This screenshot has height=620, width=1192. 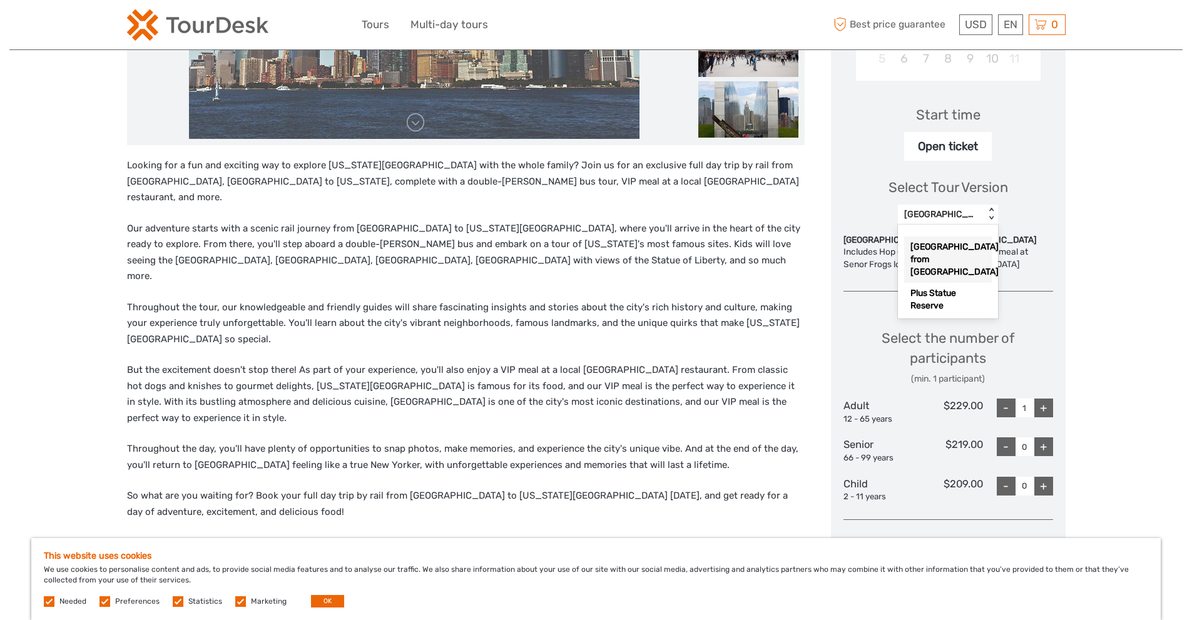 What do you see at coordinates (948, 187) in the screenshot?
I see `div: Select Tour Version` at bounding box center [948, 187].